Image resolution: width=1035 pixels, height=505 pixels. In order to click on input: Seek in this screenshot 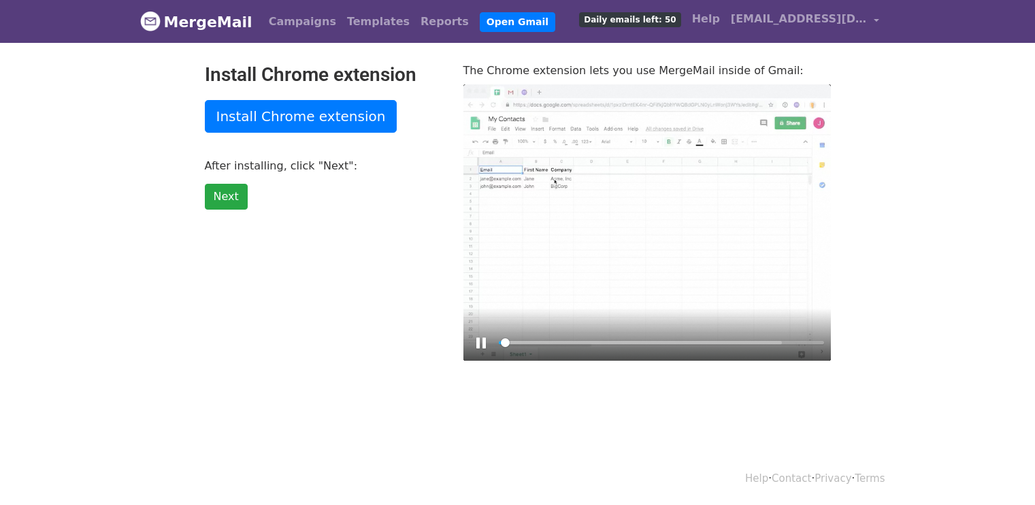, I will do `click(661, 342)`.